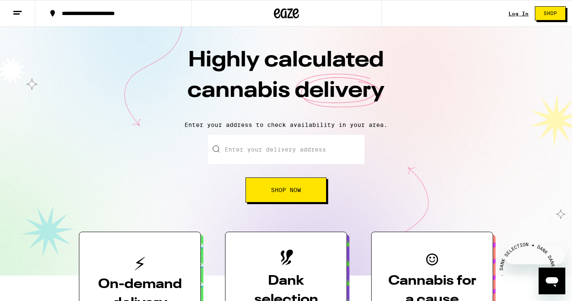 This screenshot has height=301, width=572. Describe the element at coordinates (551, 13) in the screenshot. I see `span: Shop` at that location.